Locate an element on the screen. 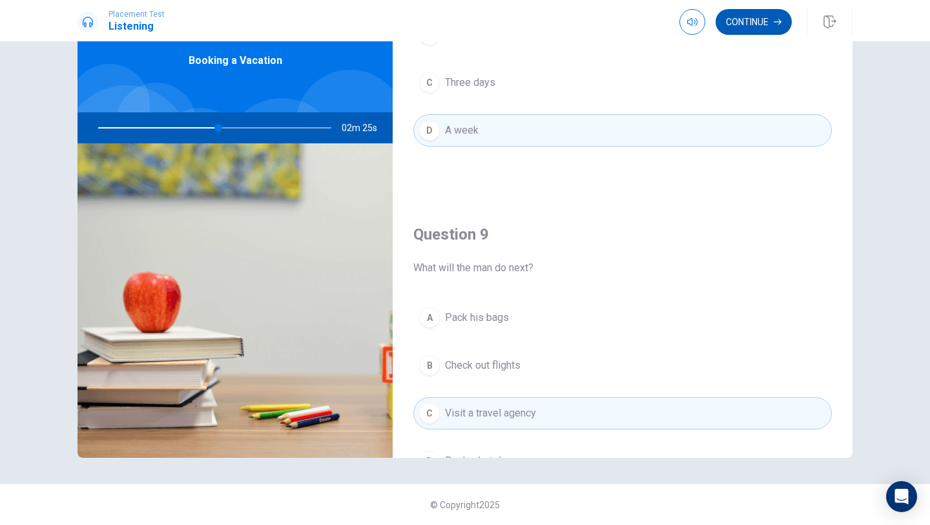 Image resolution: width=930 pixels, height=525 pixels. button: Continue is located at coordinates (754, 22).